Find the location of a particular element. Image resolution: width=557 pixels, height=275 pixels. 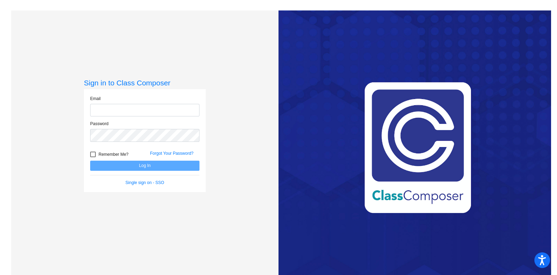

a: Forgot Your Password? is located at coordinates (172, 153).